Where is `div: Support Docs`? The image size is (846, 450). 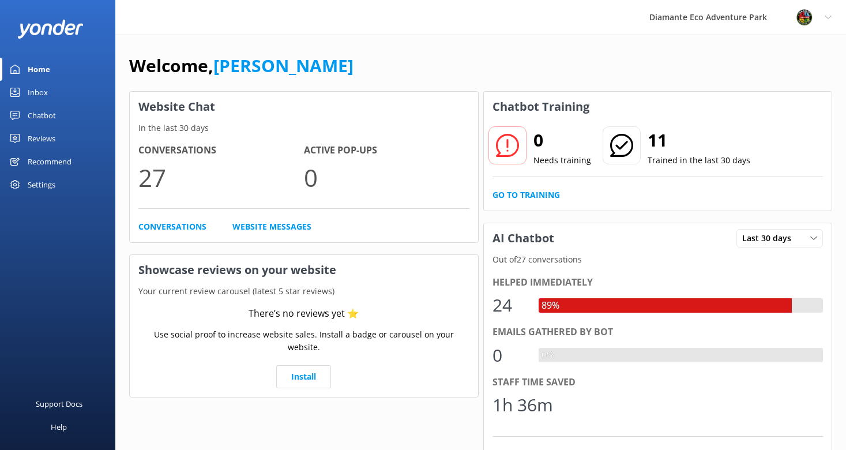
div: Support Docs is located at coordinates (59, 404).